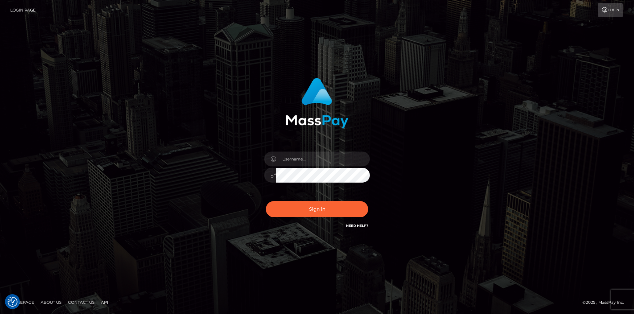  I want to click on a: Login, so click(611, 10).